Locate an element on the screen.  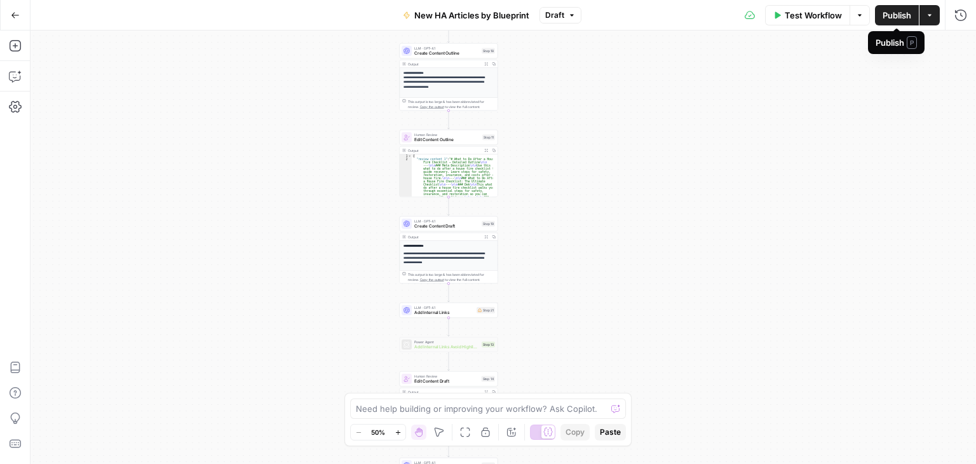
div: Step 19 is located at coordinates (488, 224).